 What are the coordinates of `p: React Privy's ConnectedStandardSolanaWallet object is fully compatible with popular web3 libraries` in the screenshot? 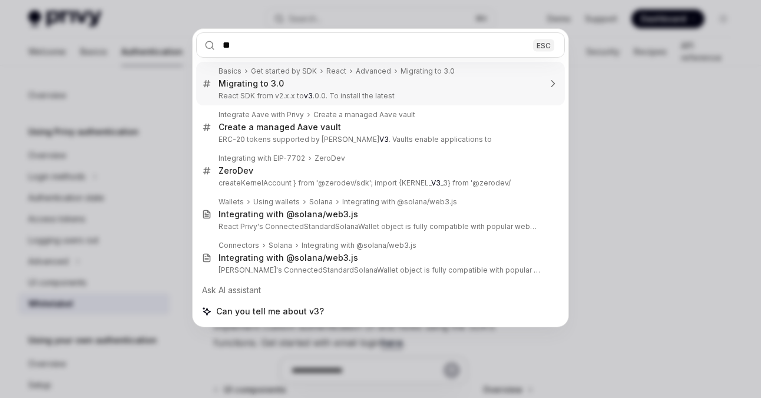 It's located at (379, 227).